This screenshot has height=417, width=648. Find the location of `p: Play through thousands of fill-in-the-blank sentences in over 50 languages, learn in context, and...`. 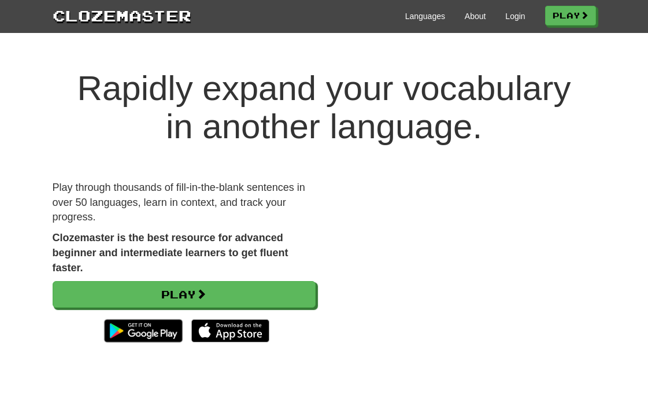

p: Play through thousands of fill-in-the-blank sentences in over 50 languages, learn in context, and... is located at coordinates (184, 202).